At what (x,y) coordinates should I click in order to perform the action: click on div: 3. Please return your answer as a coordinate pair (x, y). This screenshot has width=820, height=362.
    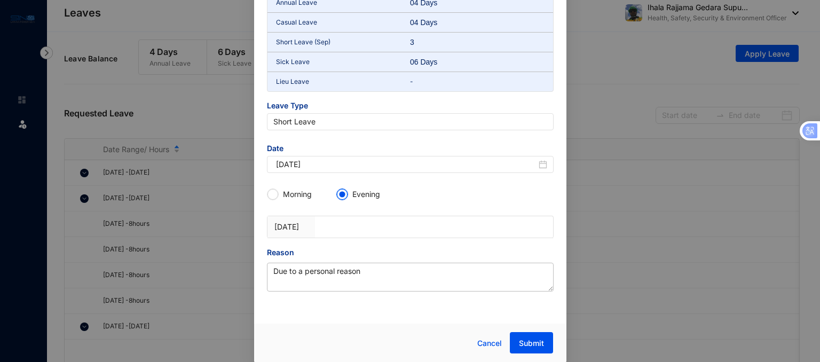
    Looking at the image, I should click on (433, 42).